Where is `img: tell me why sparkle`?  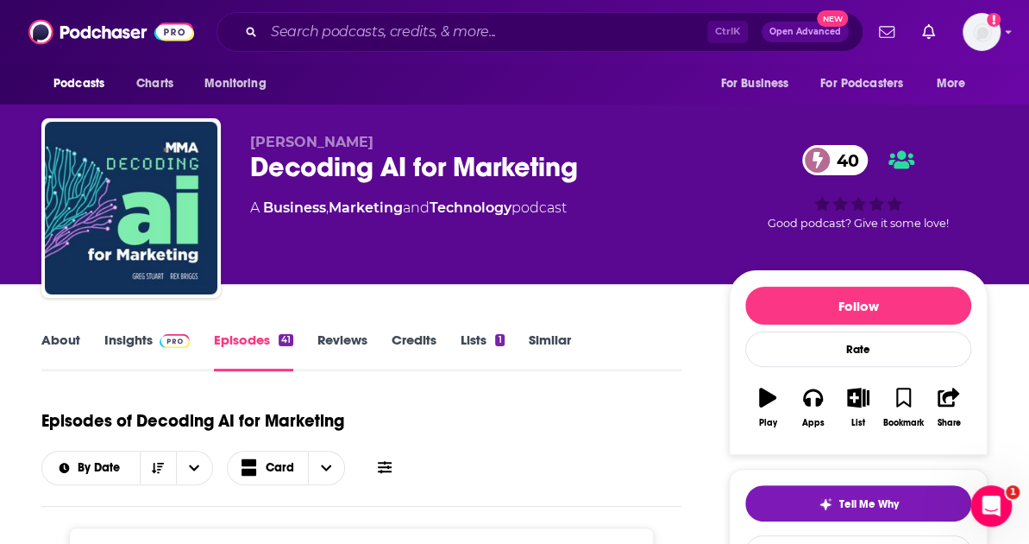
img: tell me why sparkle is located at coordinates (826, 504).